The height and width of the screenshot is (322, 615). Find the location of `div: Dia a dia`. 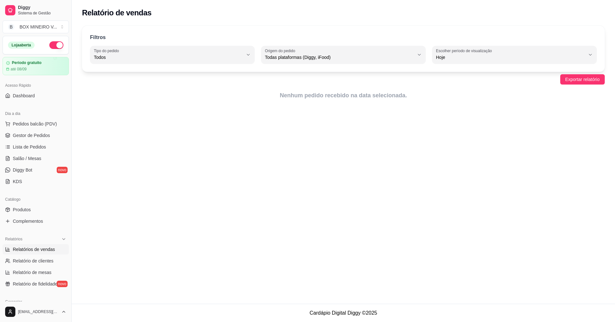

div: Dia a dia is located at coordinates (36, 114).